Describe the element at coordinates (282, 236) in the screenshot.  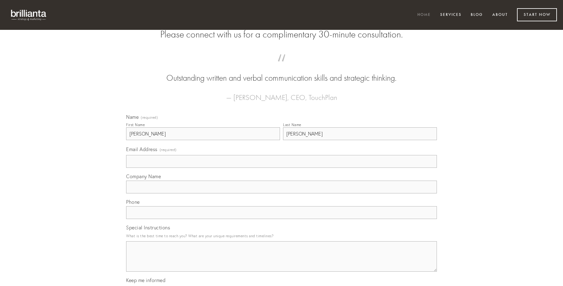
I see `p: What is the best time to reach you? What are your unique requirements and timelines?` at that location.